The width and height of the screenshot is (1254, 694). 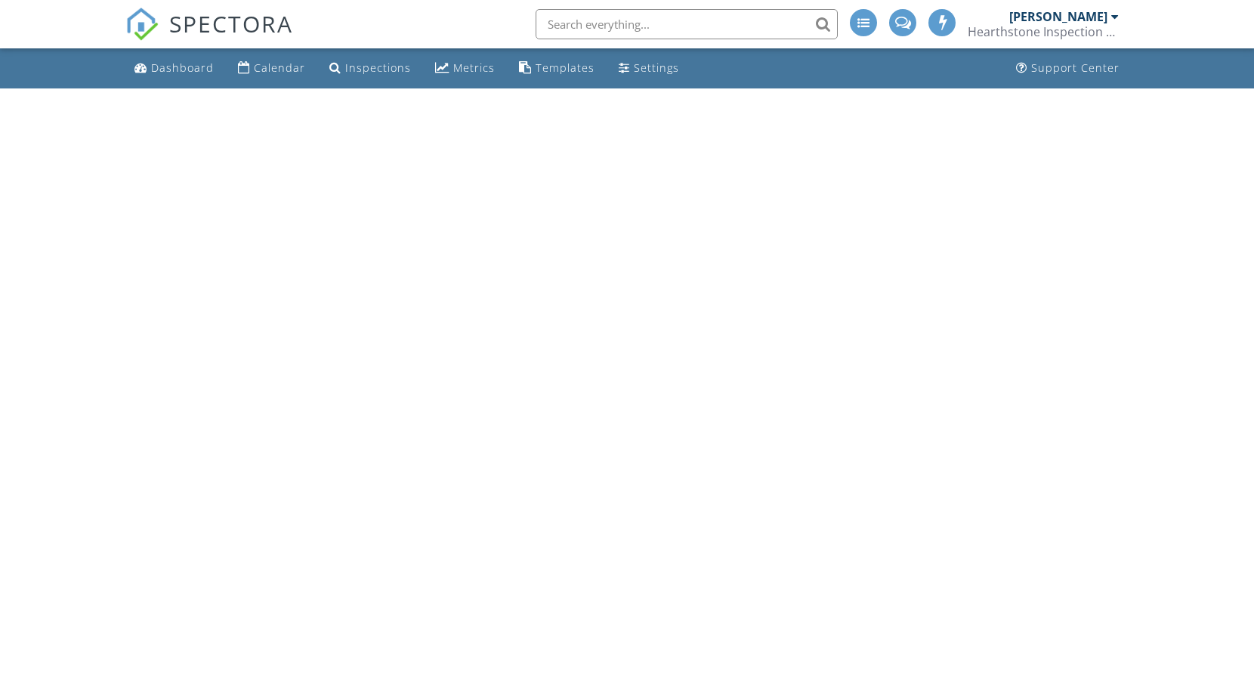 I want to click on input: Search everything..., so click(x=687, y=24).